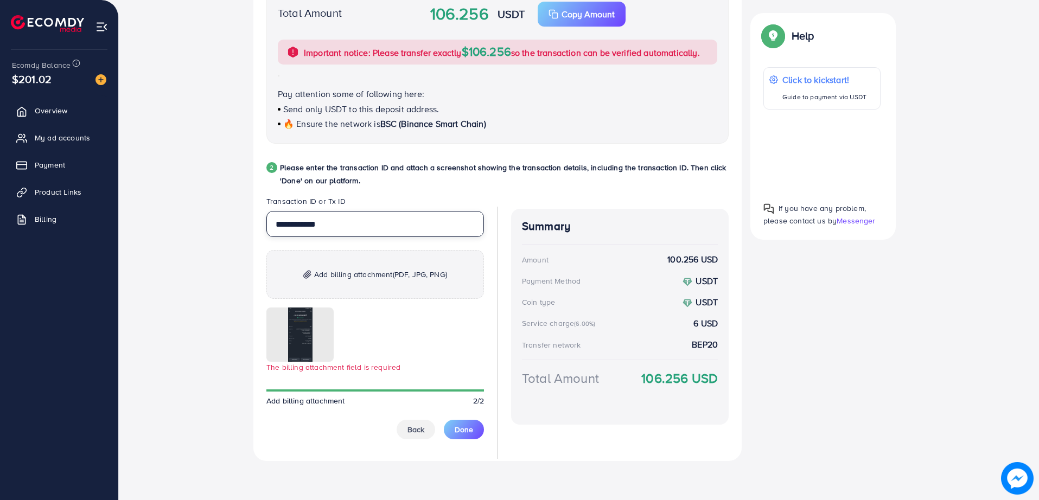 The height and width of the screenshot is (500, 1039). I want to click on p: Help, so click(803, 36).